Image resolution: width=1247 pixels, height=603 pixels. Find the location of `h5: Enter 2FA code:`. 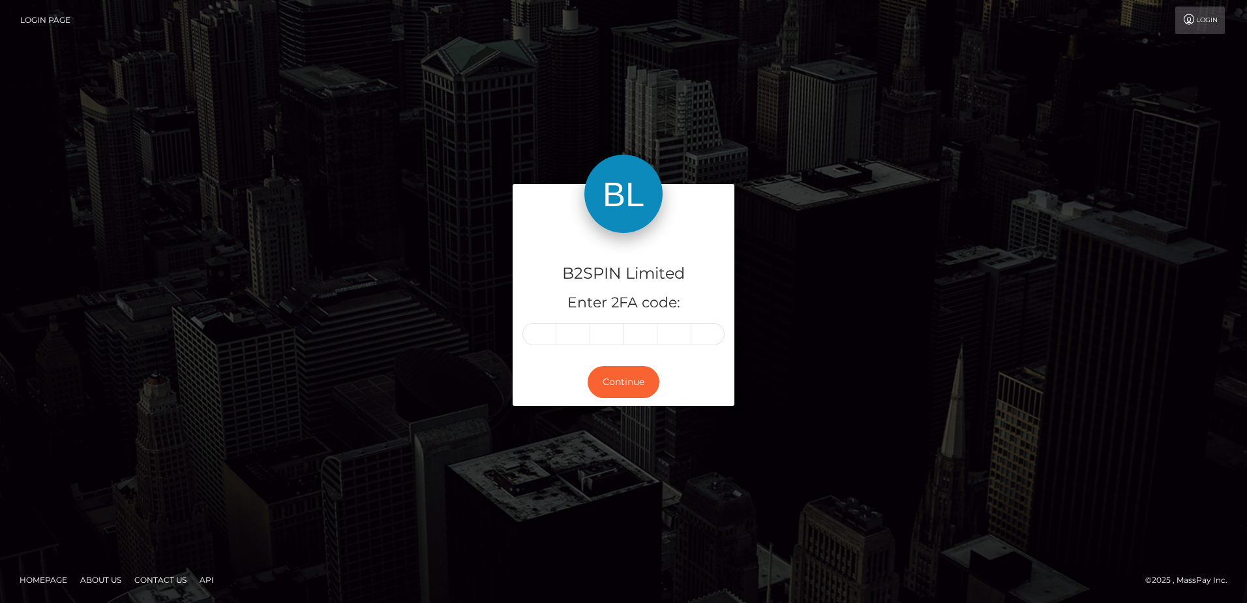

h5: Enter 2FA code: is located at coordinates (624, 303).